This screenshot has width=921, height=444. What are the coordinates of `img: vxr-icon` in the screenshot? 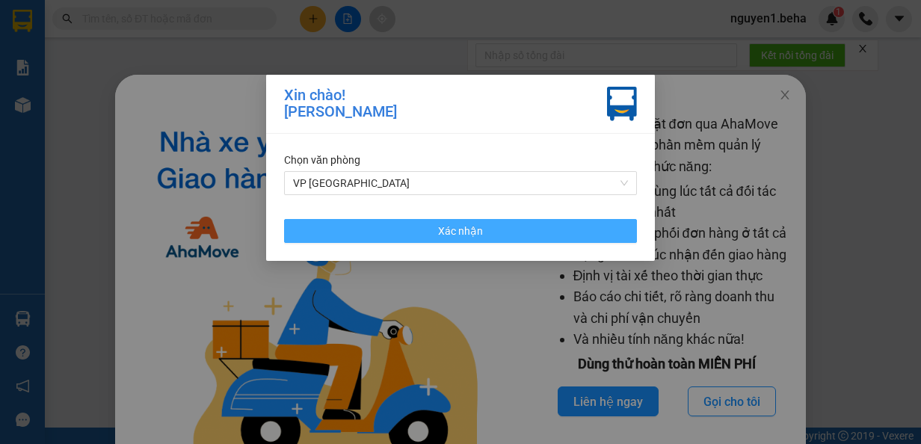 It's located at (622, 104).